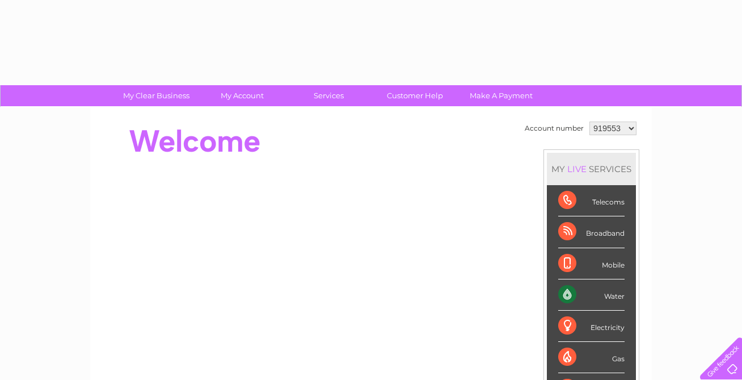 The width and height of the screenshot is (742, 380). What do you see at coordinates (591, 200) in the screenshot?
I see `div: Telecoms` at bounding box center [591, 200].